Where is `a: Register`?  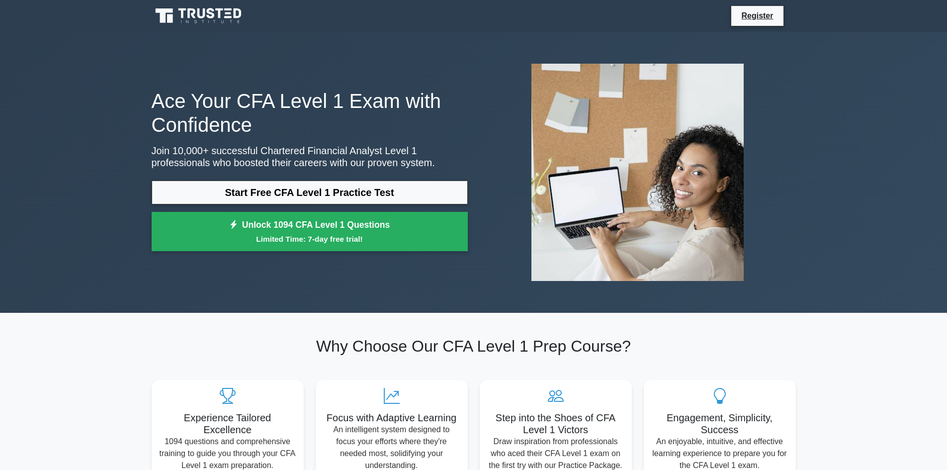
a: Register is located at coordinates (757, 15).